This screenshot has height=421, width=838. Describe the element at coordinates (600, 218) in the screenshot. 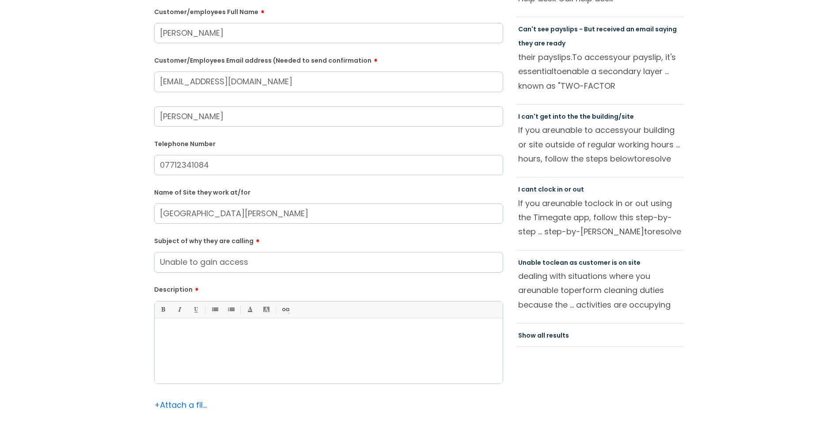

I see `p: If you are clock in or out using the Timegate app, follow this step-by-step ... step-by-[PERSON_N...` at that location.